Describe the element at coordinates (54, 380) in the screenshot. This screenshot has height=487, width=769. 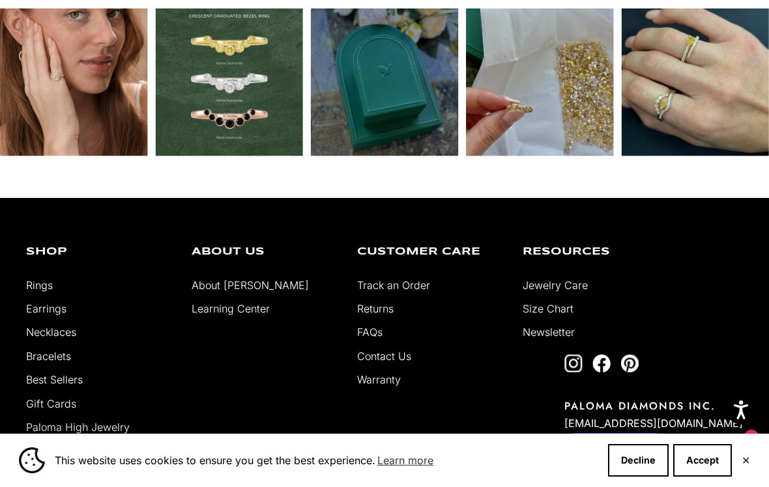
I see `a: Best Sellers` at that location.